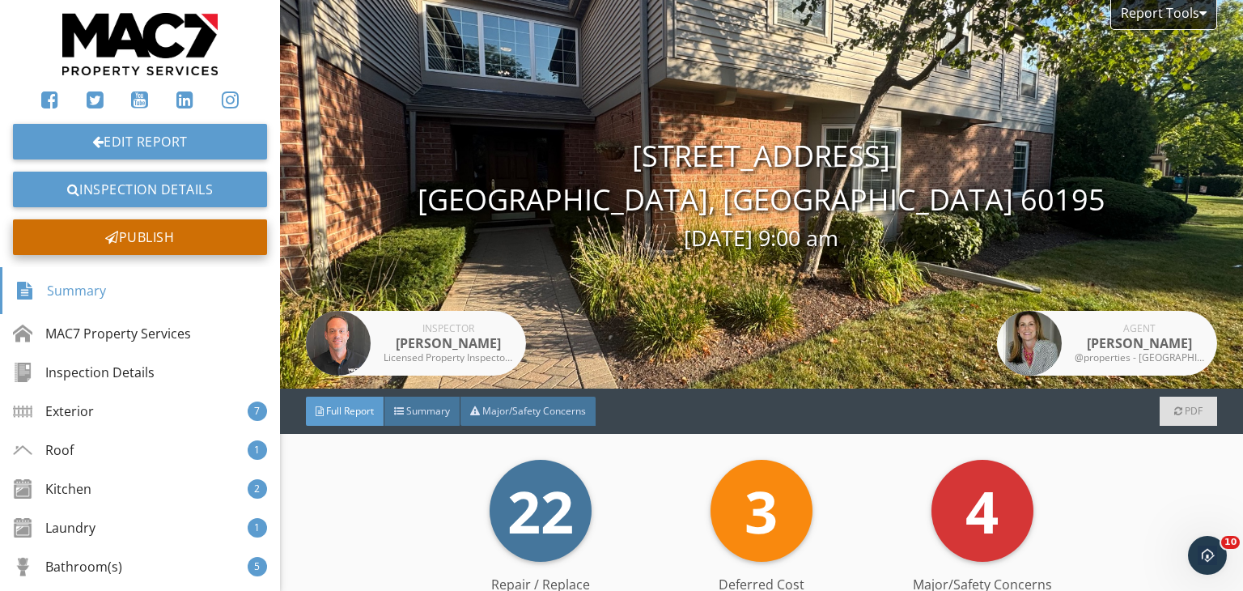 The height and width of the screenshot is (591, 1243). I want to click on div: Publish, so click(140, 237).